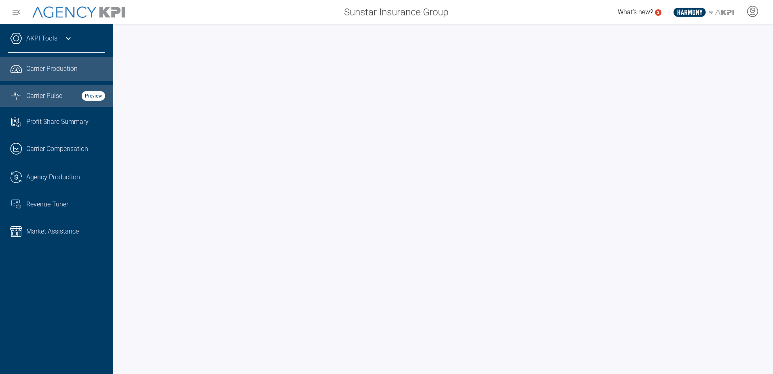 The image size is (773, 374). What do you see at coordinates (79, 12) in the screenshot?
I see `img: AgencyKPI` at bounding box center [79, 12].